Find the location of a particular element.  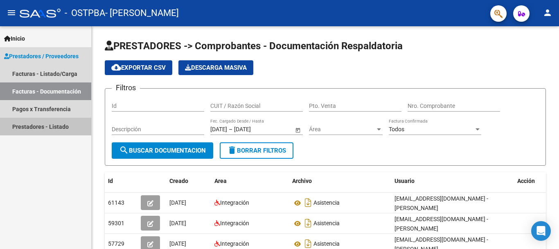

span: - OSTPBA is located at coordinates (85, 13).